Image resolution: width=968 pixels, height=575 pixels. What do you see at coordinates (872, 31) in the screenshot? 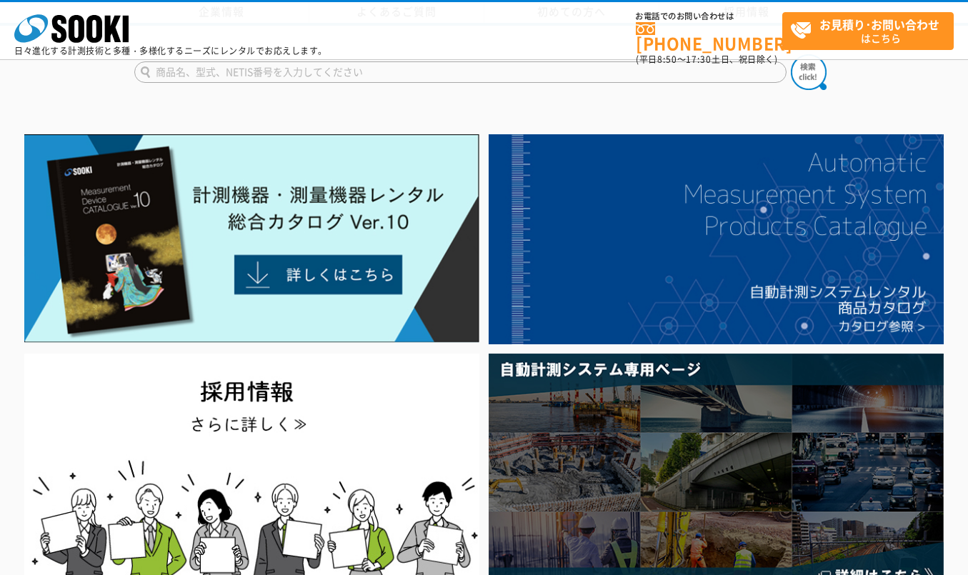
I see `span: はこちら` at bounding box center [872, 31].